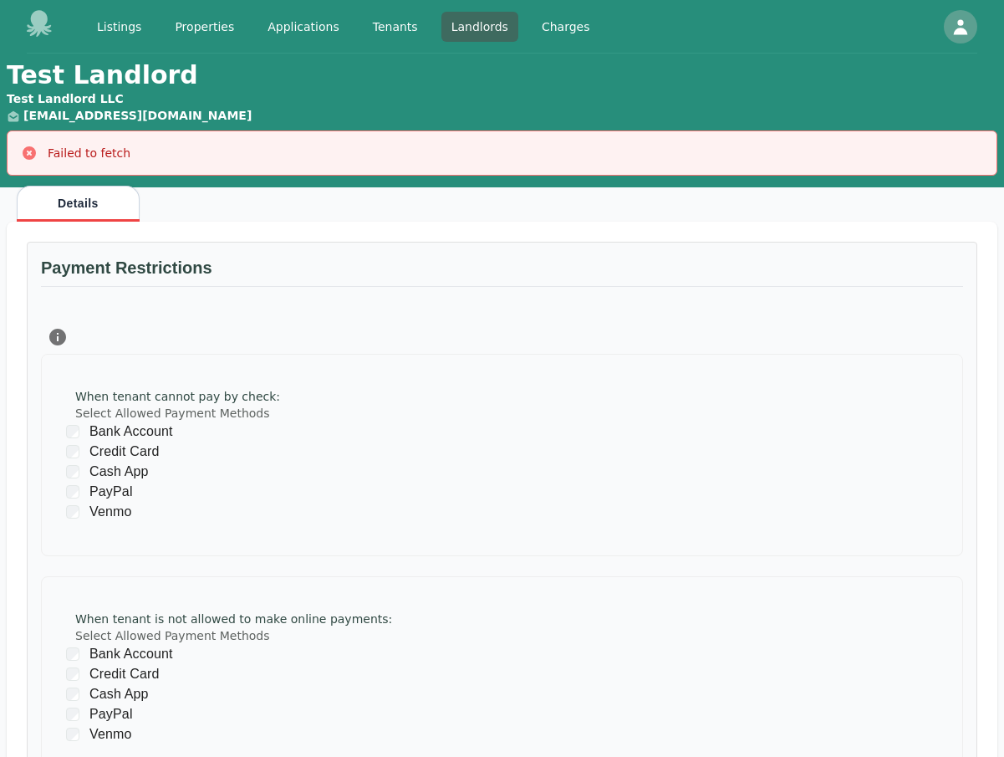 The image size is (1004, 757). Describe the element at coordinates (204, 27) in the screenshot. I see `a: Properties` at that location.